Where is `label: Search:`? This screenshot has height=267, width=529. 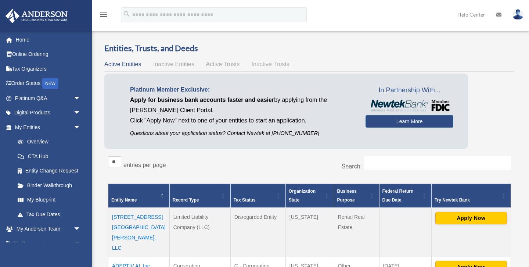
label: Search: is located at coordinates (352, 166).